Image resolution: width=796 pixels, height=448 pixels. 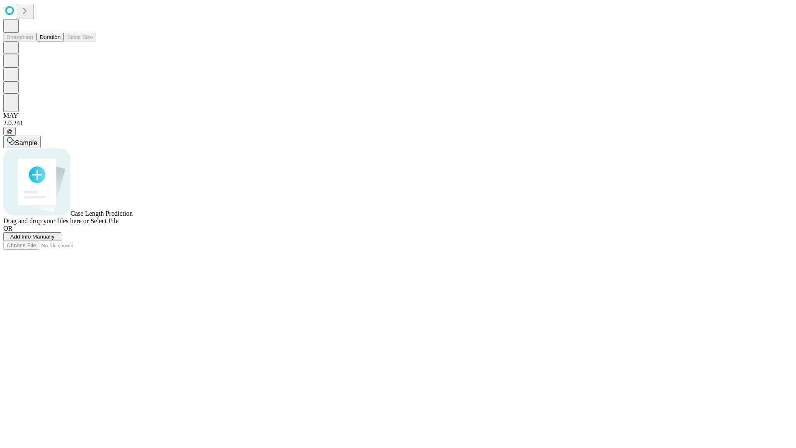 I want to click on div: MAY, so click(x=398, y=116).